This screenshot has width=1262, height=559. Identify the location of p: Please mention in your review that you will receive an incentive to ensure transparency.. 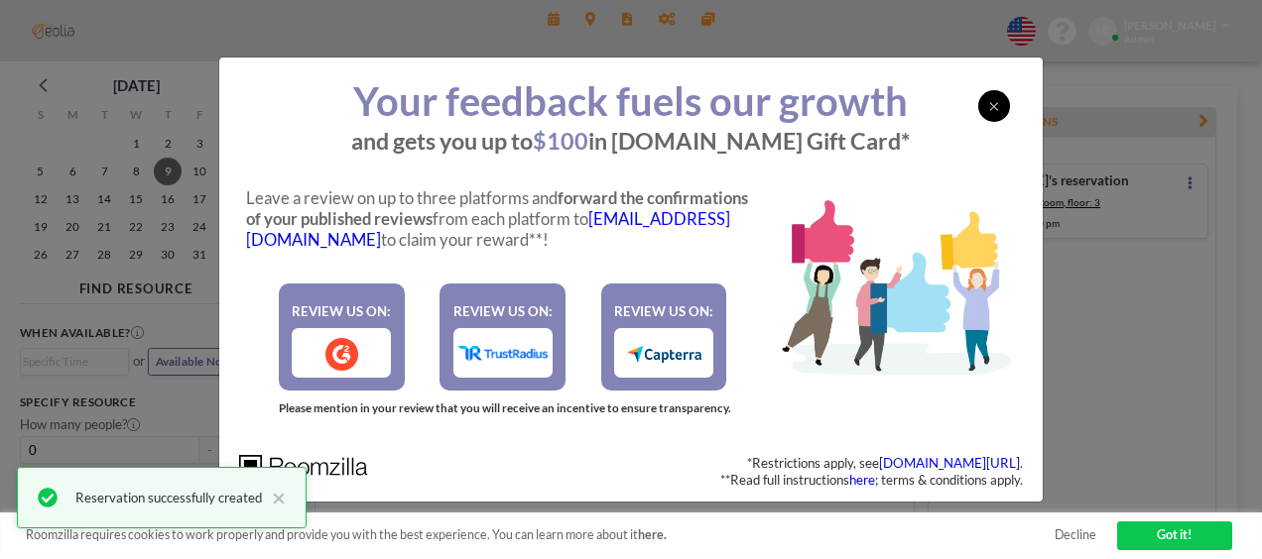
(502, 409).